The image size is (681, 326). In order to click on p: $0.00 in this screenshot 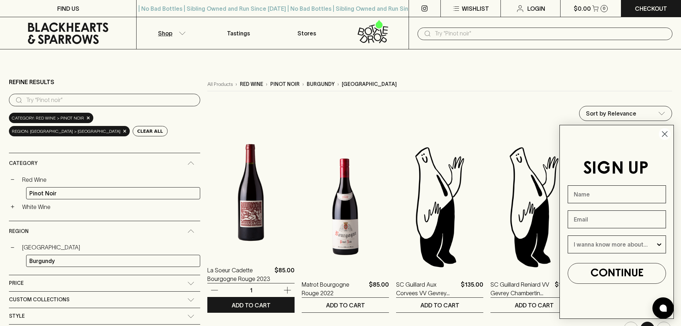, I will do `click(582, 9)`.